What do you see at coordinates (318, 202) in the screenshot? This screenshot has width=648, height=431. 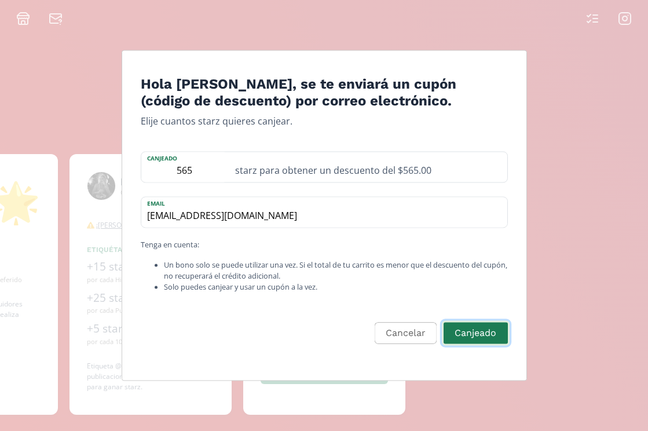 I see `label: email` at bounding box center [318, 202].